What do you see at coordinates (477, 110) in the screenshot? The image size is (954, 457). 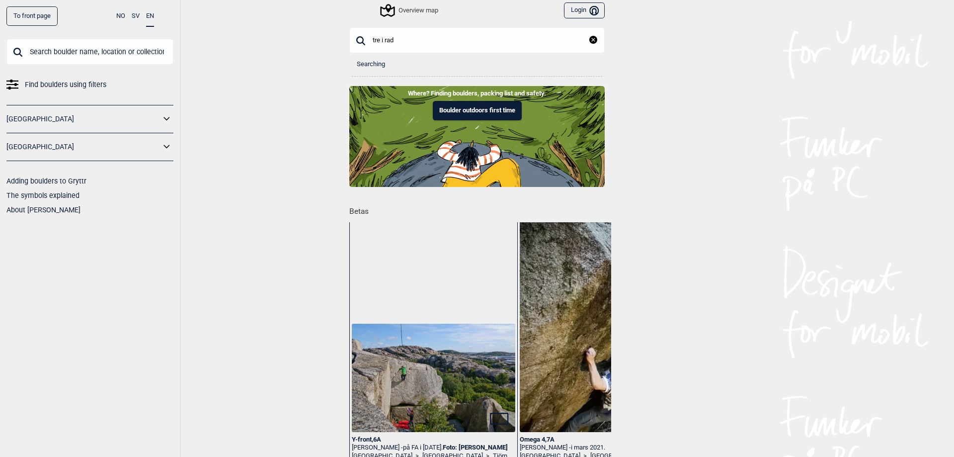 I see `button: Boulder outdoors first time` at bounding box center [477, 110].